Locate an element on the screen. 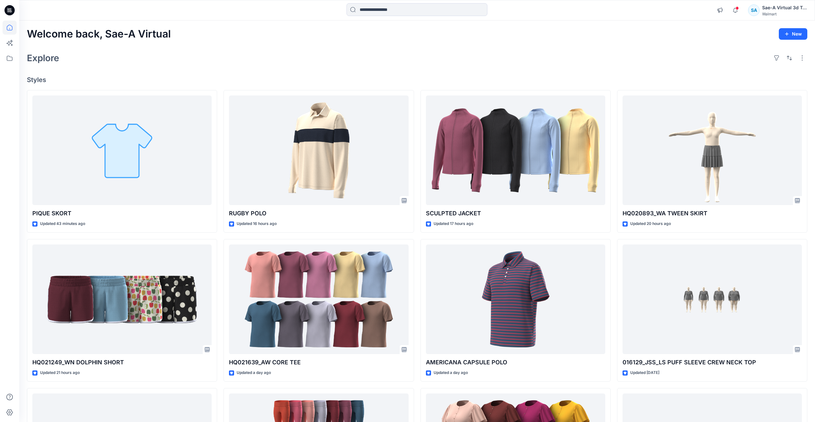  div: Sae-A Virtual 3d Team is located at coordinates (785, 8).